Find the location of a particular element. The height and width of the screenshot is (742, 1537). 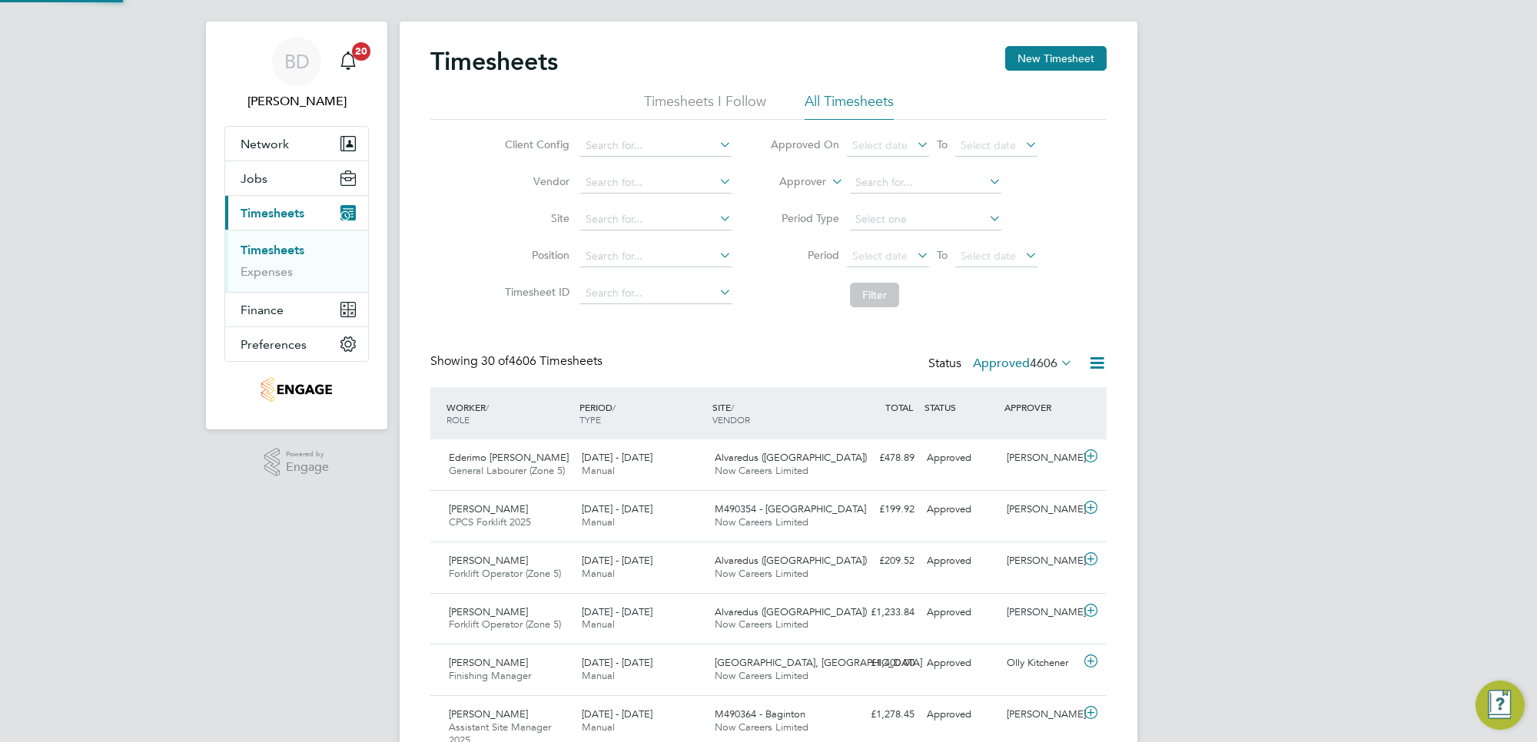

label: Approved is located at coordinates (1023, 363).